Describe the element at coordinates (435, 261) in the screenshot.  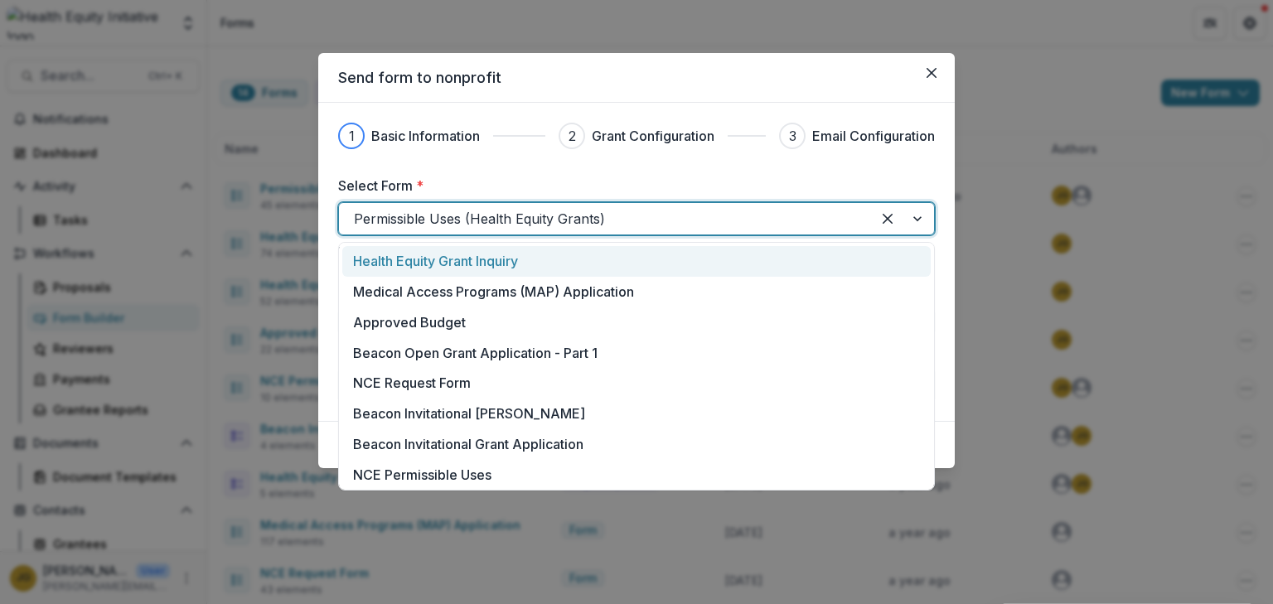
I see `p: Health Equity Grant Inquiry` at that location.